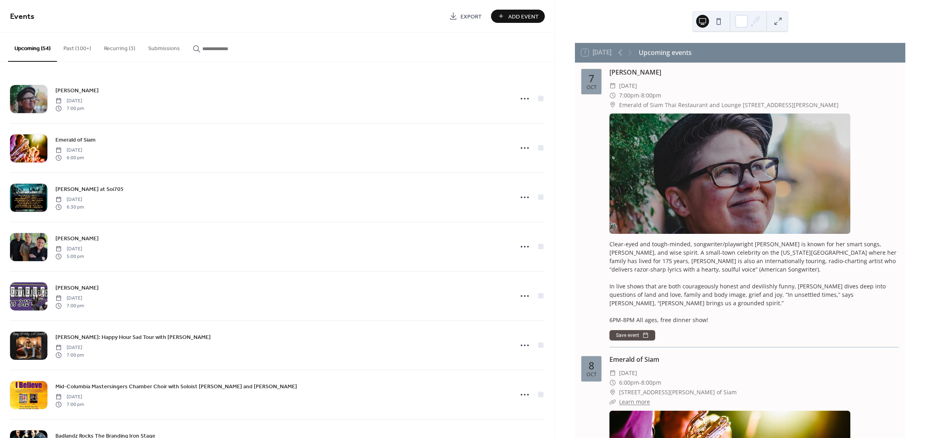  What do you see at coordinates (164, 47) in the screenshot?
I see `button: Submissions` at bounding box center [164, 47].